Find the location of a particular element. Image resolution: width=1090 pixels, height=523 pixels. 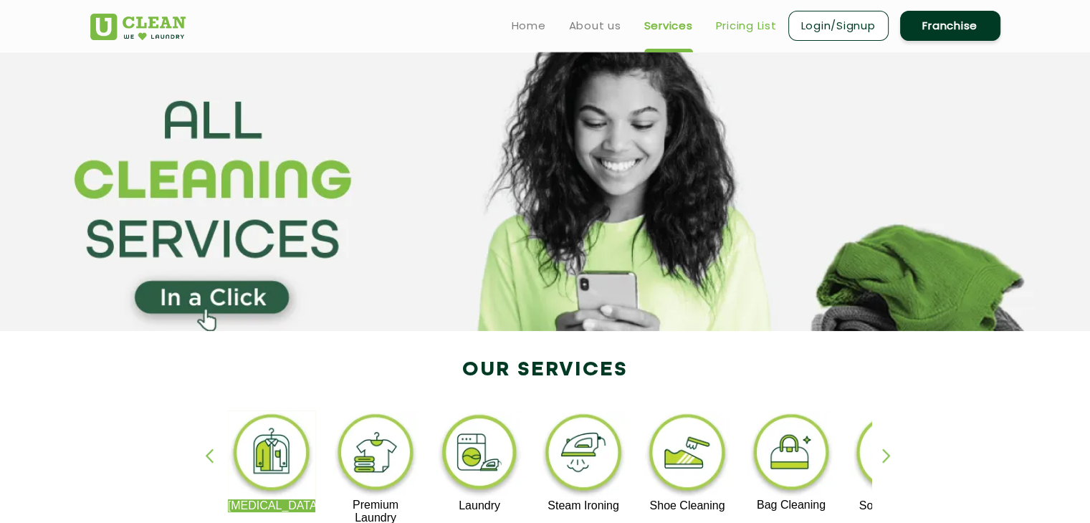

a: Home is located at coordinates (529, 26).